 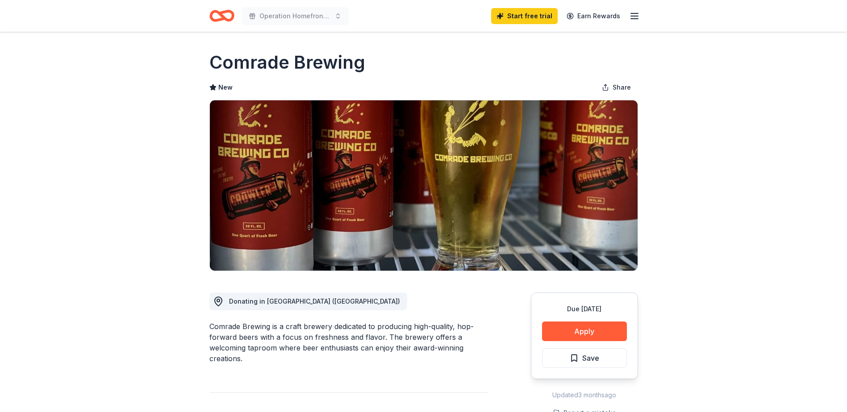 I want to click on a: Start free trial, so click(x=524, y=16).